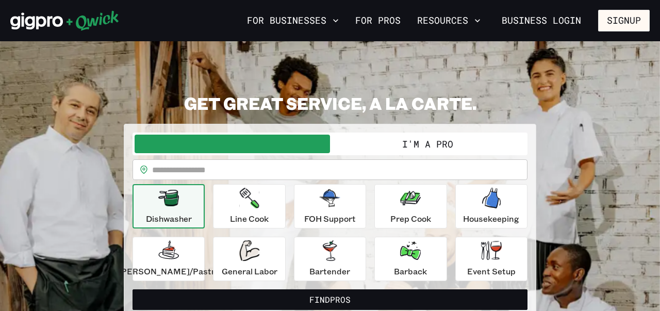 Image resolution: width=660 pixels, height=311 pixels. What do you see at coordinates (449, 21) in the screenshot?
I see `button: Resources` at bounding box center [449, 21].